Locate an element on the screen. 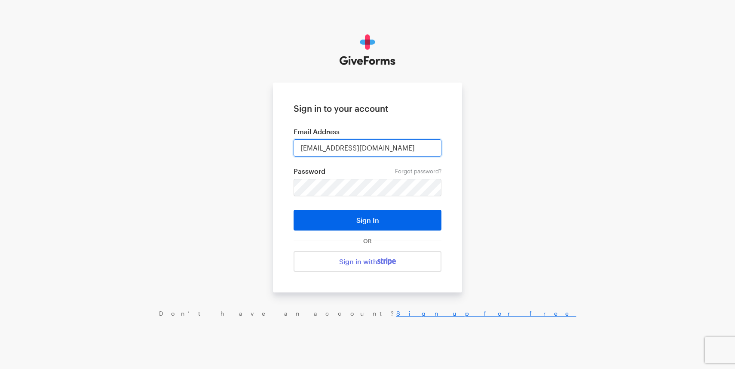  img: GiveForms is located at coordinates (367, 50).